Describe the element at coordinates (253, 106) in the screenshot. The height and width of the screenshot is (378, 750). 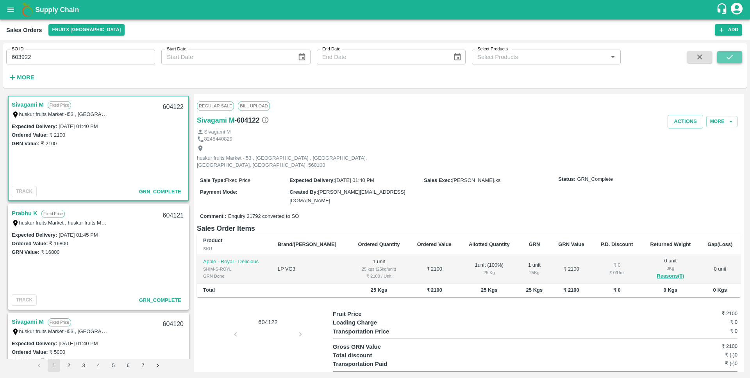
I see `span: Bill Upload` at that location.